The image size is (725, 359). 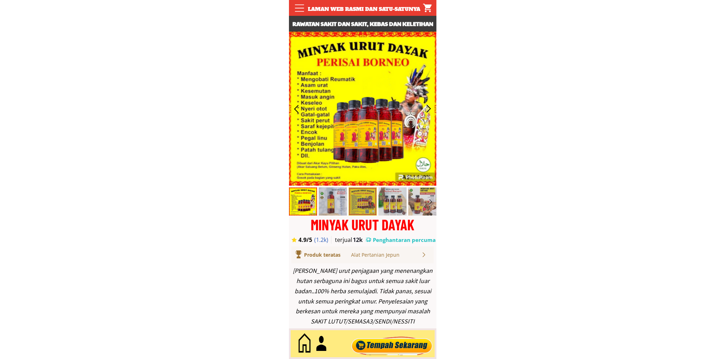 What do you see at coordinates (323, 240) in the screenshot?
I see `h3: (1.2k)` at bounding box center [323, 240].